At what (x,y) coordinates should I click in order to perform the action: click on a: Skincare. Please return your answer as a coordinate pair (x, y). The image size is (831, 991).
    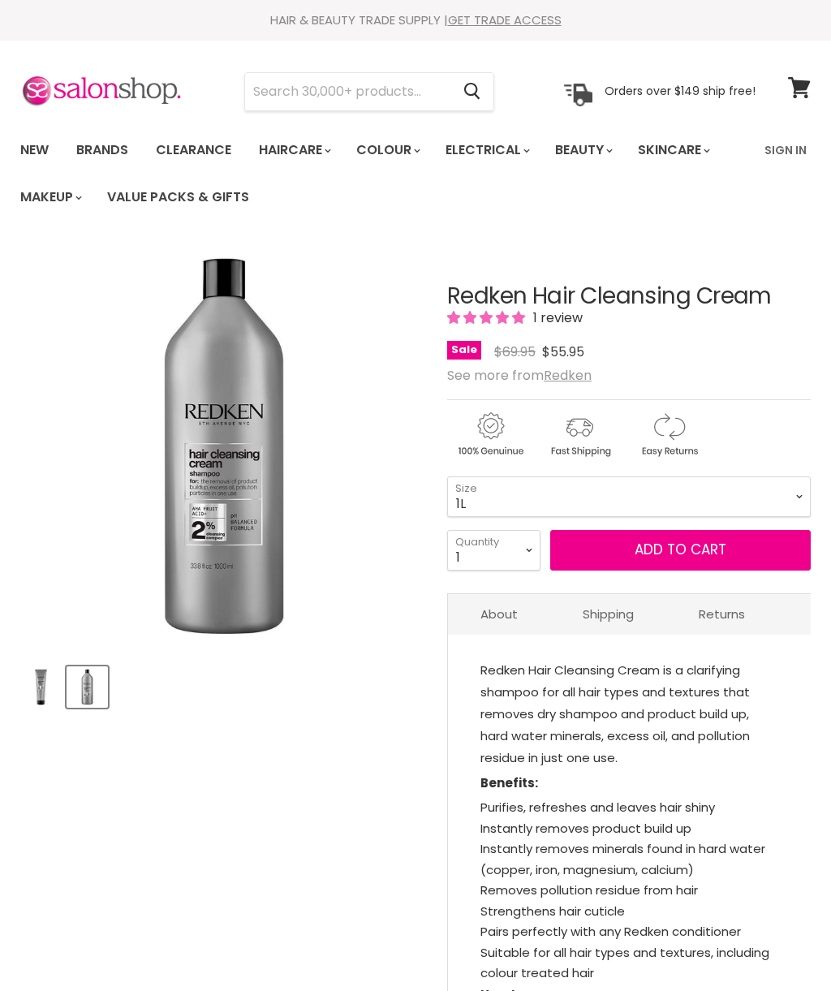
    Looking at the image, I should click on (673, 150).